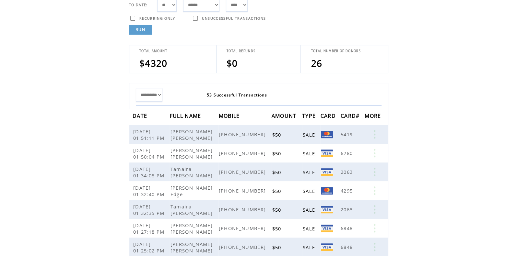  I want to click on a: FULL NAME, so click(186, 116).